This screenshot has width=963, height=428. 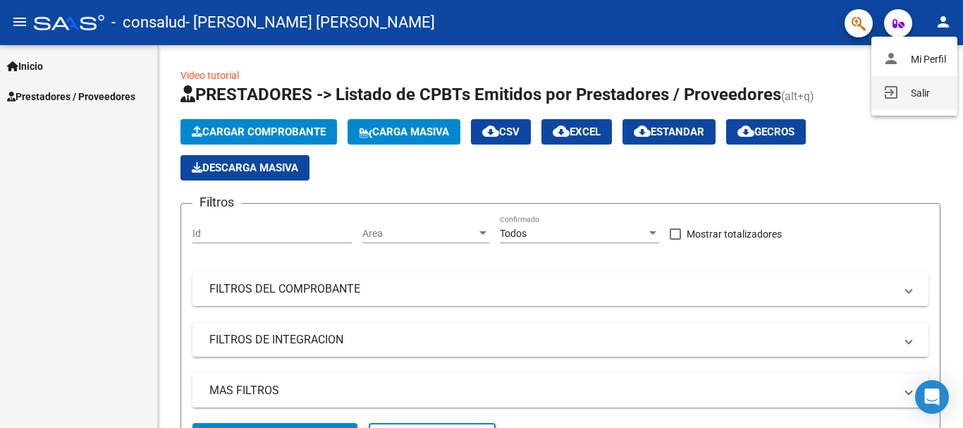 What do you see at coordinates (560, 391) in the screenshot?
I see `mat-expansion-panel-header: MAS FILTROS` at bounding box center [560, 391].